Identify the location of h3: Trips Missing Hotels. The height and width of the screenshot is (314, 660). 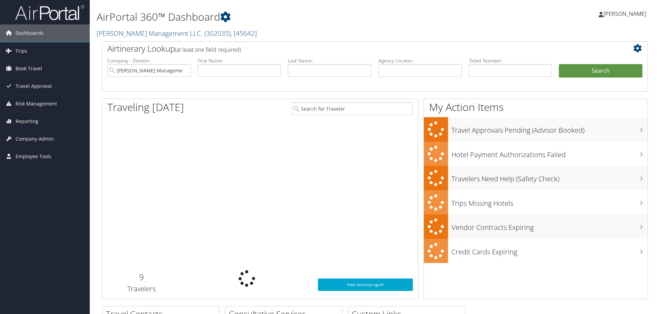
(550, 202).